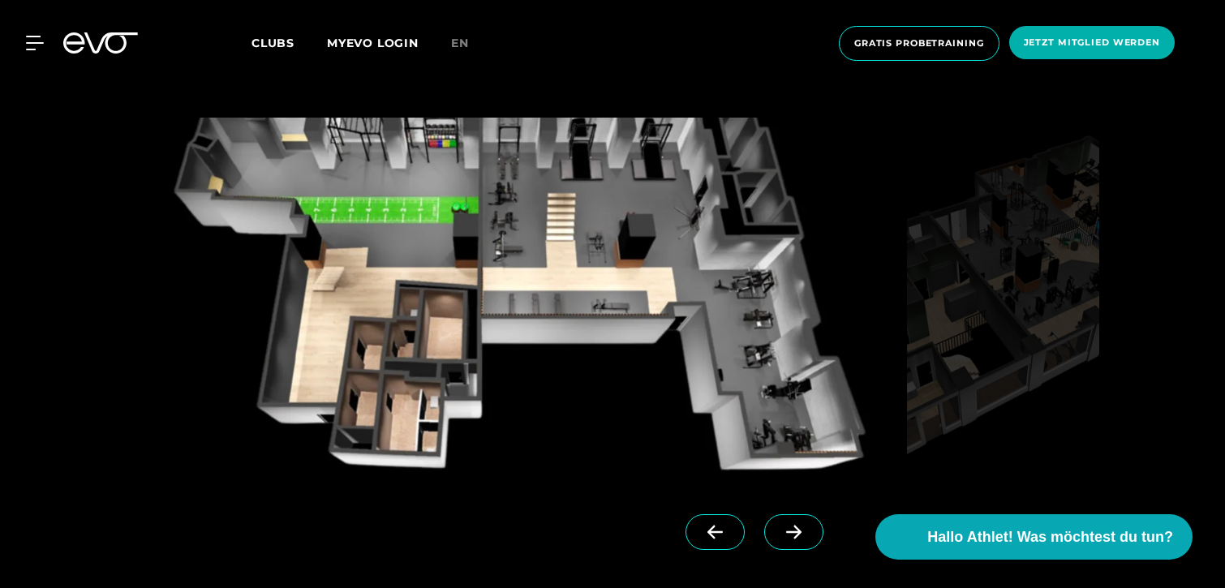 This screenshot has width=1225, height=588. I want to click on span: Jetzt Mitglied werden, so click(1092, 42).